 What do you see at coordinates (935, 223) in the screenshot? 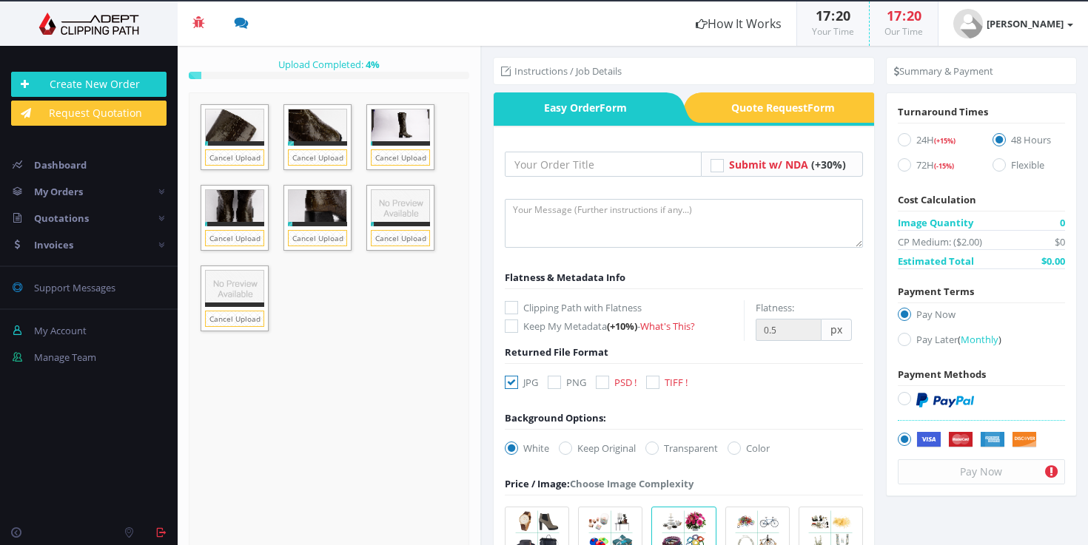
I see `span: Image Quantity` at bounding box center [935, 223].